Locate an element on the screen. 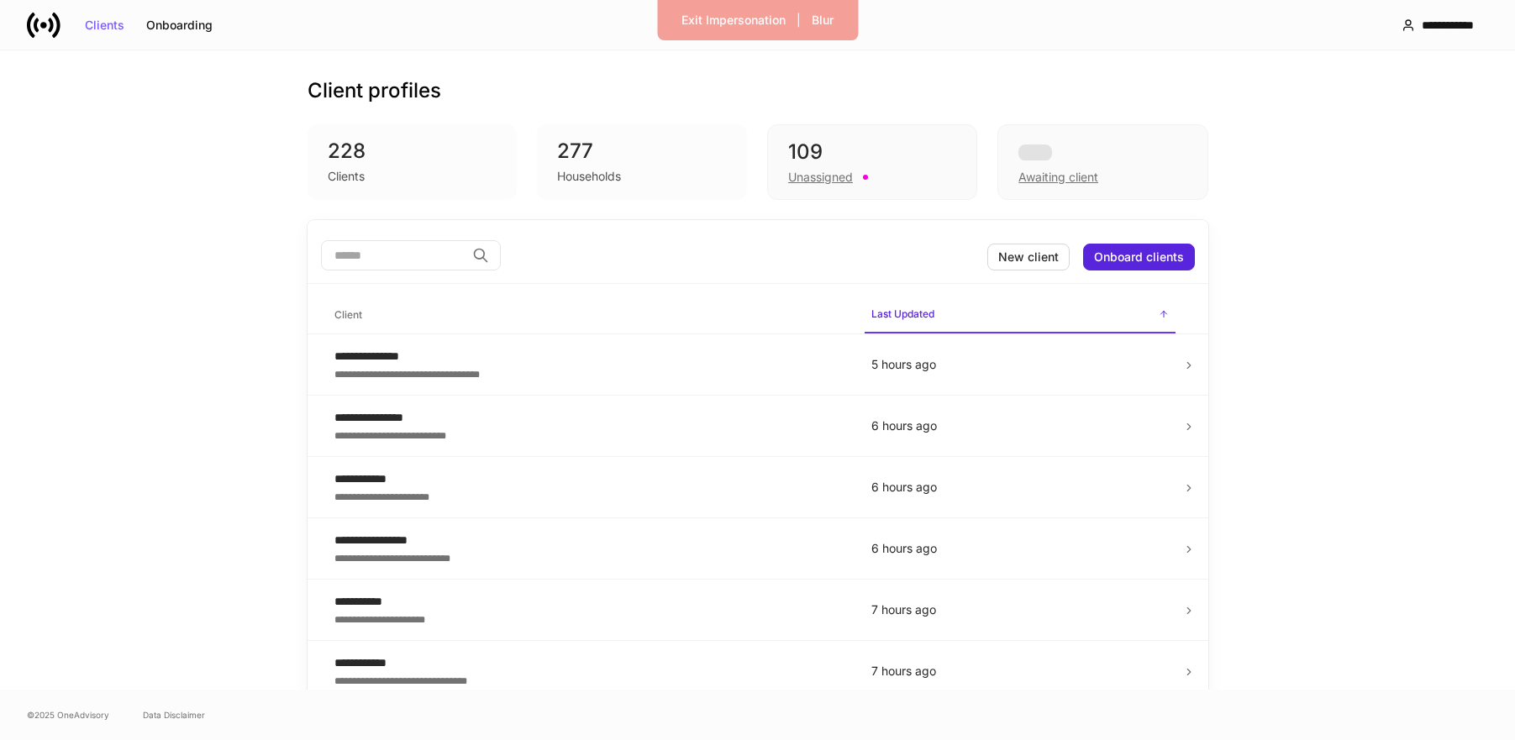  h3: Client profiles is located at coordinates (374, 91).